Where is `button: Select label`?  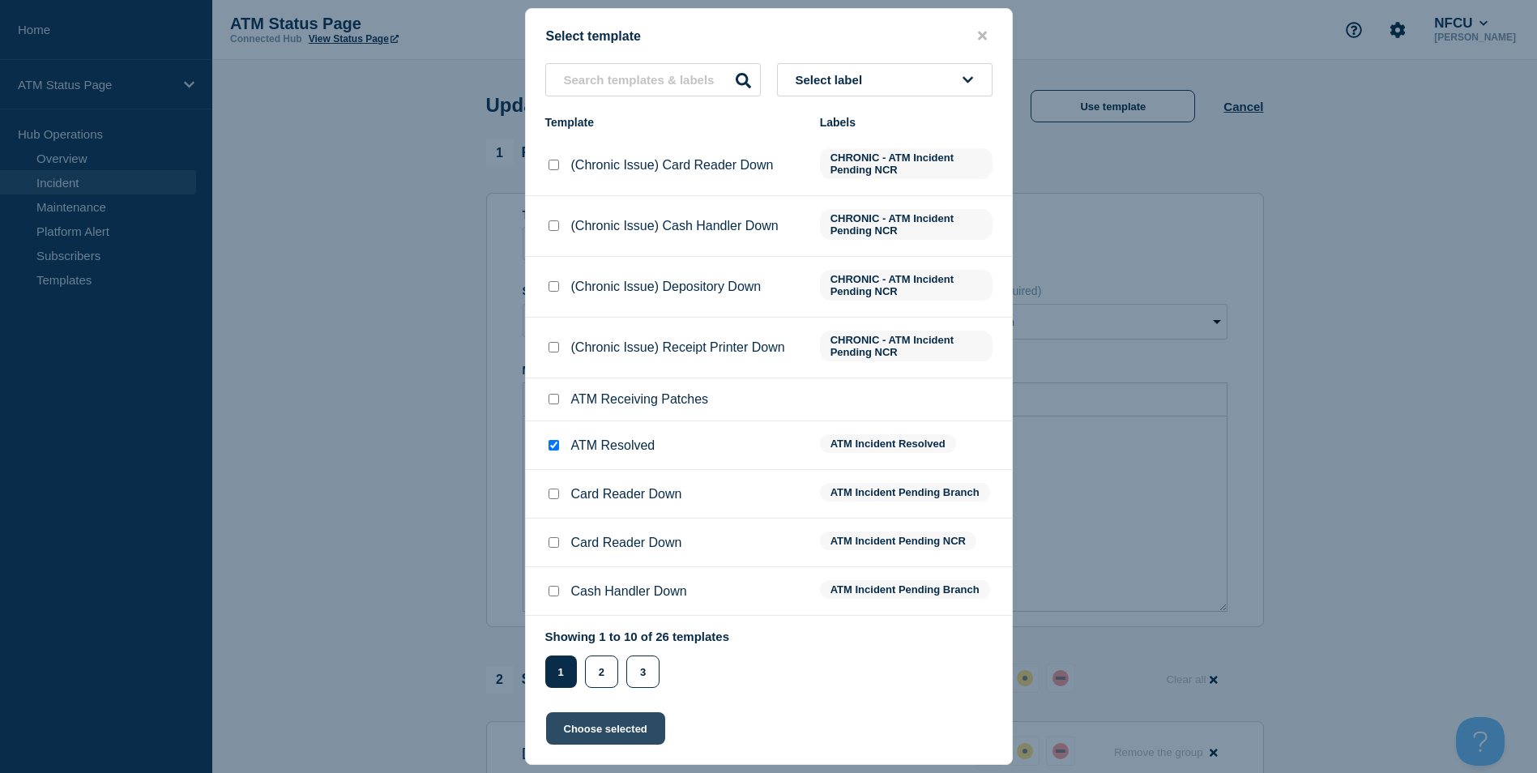 button: Select label is located at coordinates (885, 79).